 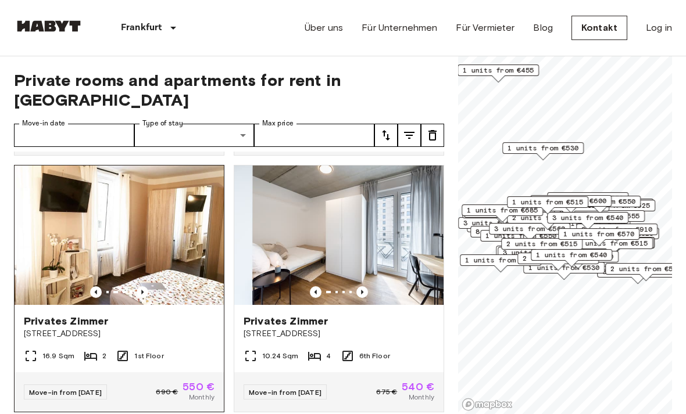 I want to click on span: 4, so click(x=328, y=356).